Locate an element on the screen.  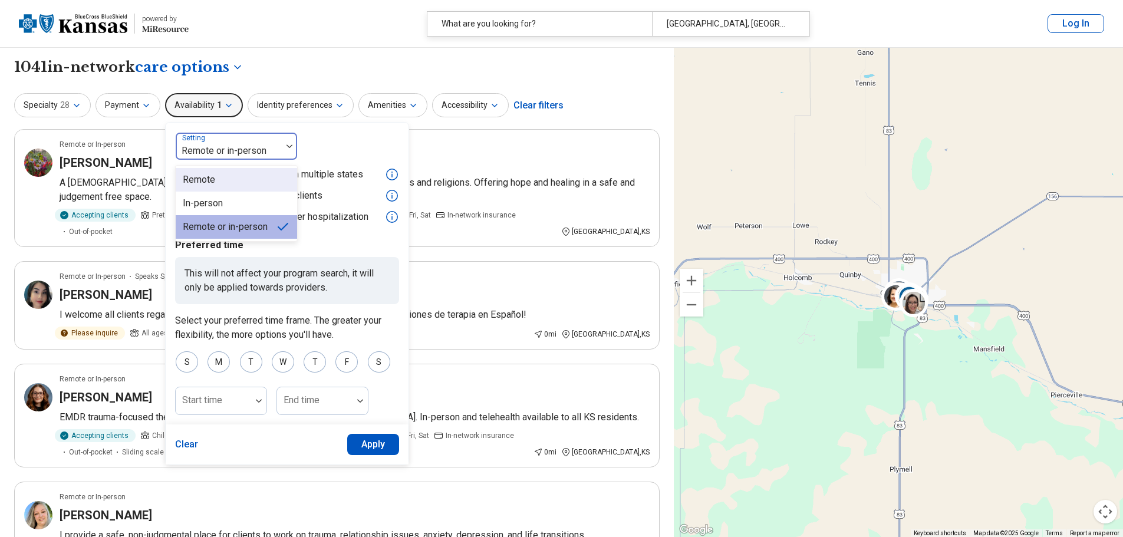
button: Amenities is located at coordinates (392, 105).